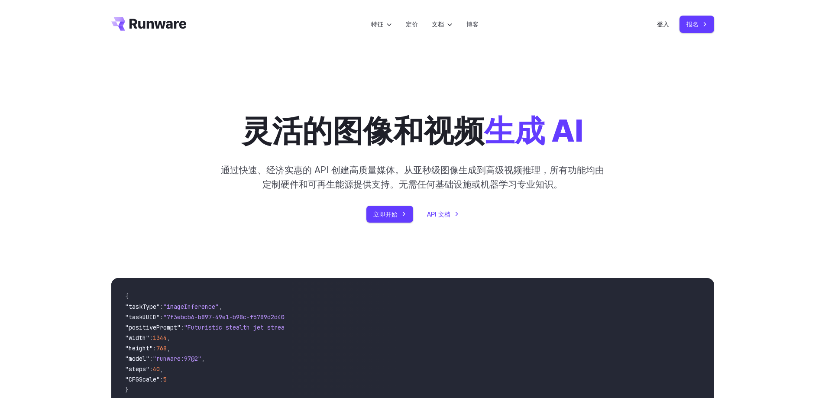 This screenshot has width=825, height=398. Describe the element at coordinates (534, 130) in the screenshot. I see `font: 生成 AI` at that location.